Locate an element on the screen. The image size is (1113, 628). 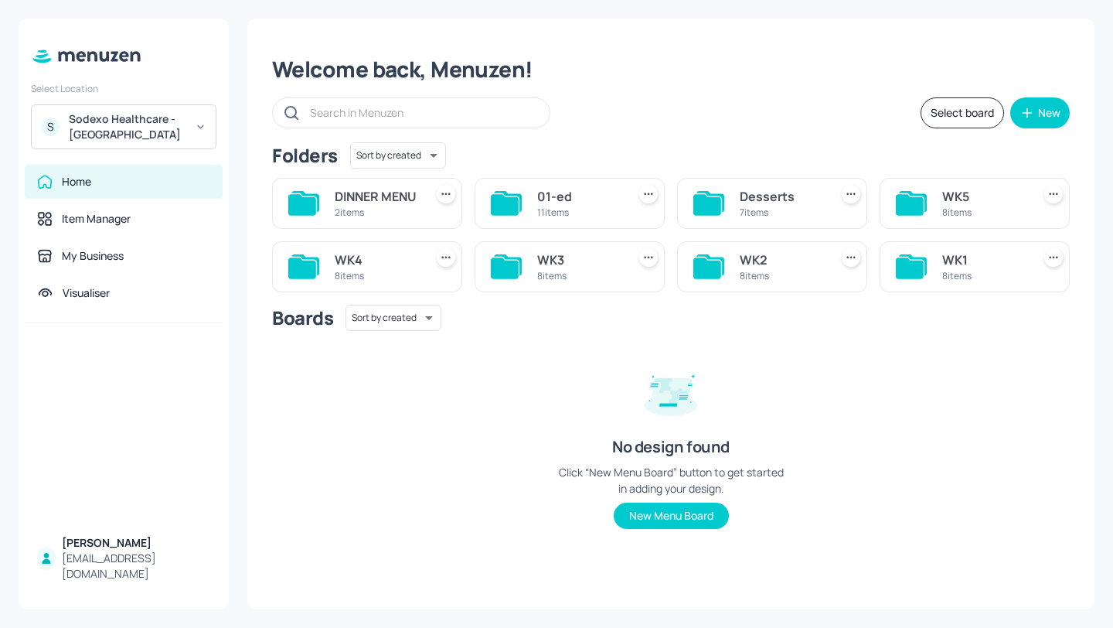
div: WK4 is located at coordinates (377, 260).